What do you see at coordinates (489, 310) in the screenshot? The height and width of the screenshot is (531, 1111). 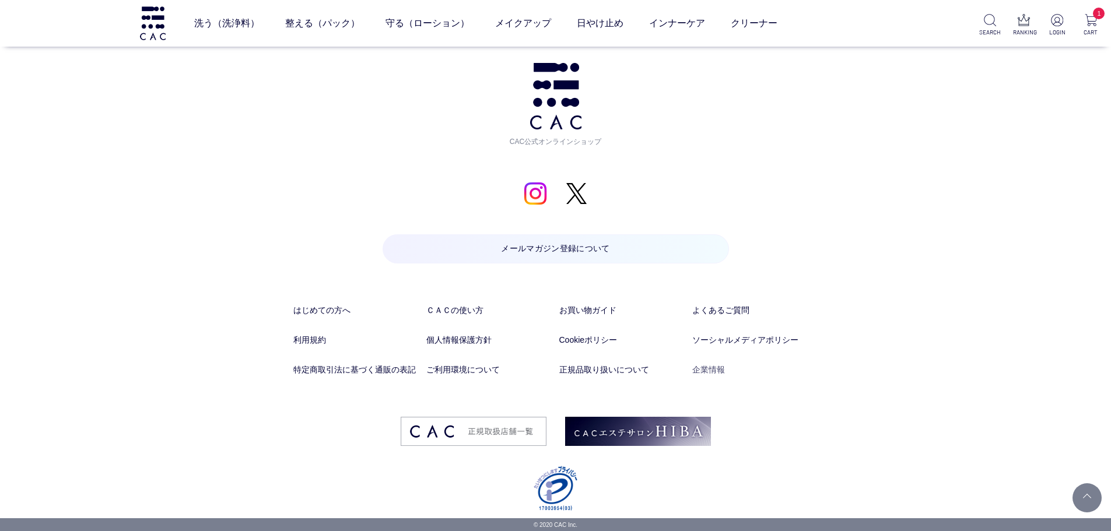 I see `a: ＣＡＣの使い方` at bounding box center [489, 310].